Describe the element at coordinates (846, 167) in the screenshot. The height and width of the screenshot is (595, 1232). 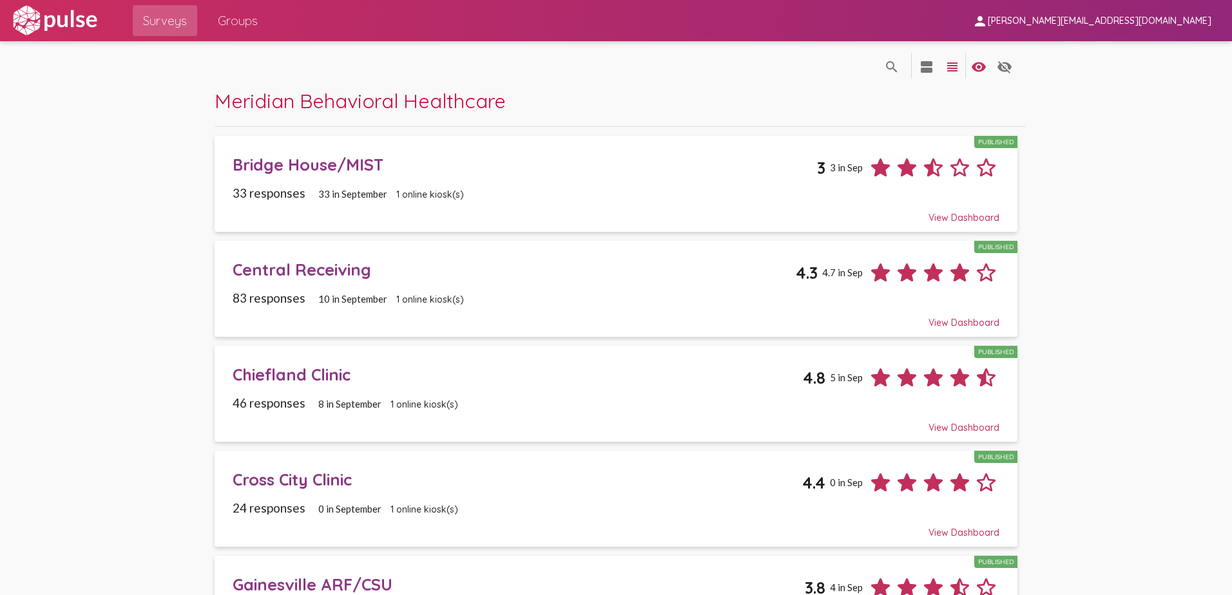
I see `span: 3 in Sep` at that location.